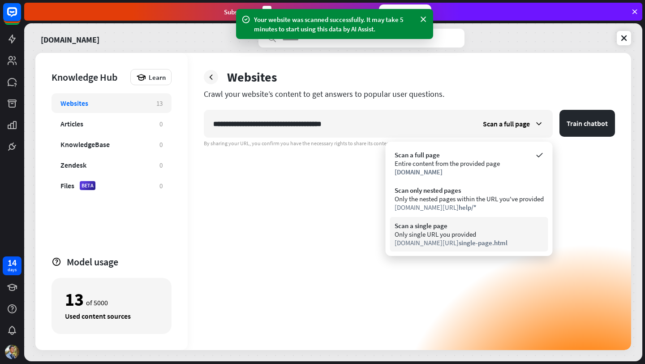 The image size is (645, 364). I want to click on button: Train chatbot, so click(588, 123).